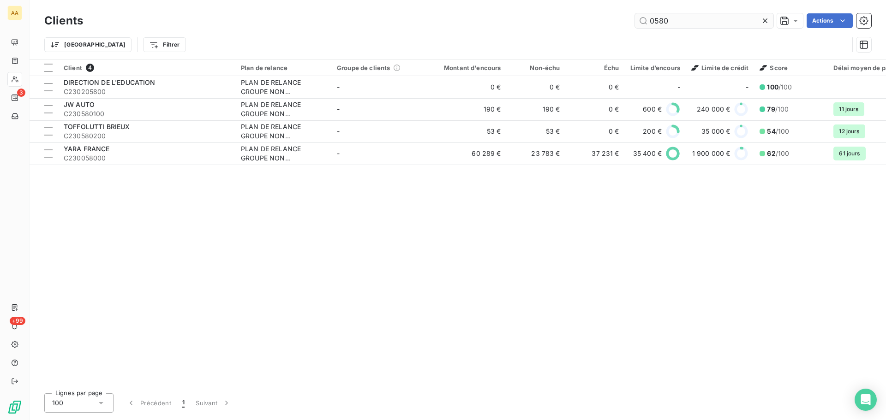 The height and width of the screenshot is (420, 886). What do you see at coordinates (73, 68) in the screenshot?
I see `span: Client` at bounding box center [73, 68].